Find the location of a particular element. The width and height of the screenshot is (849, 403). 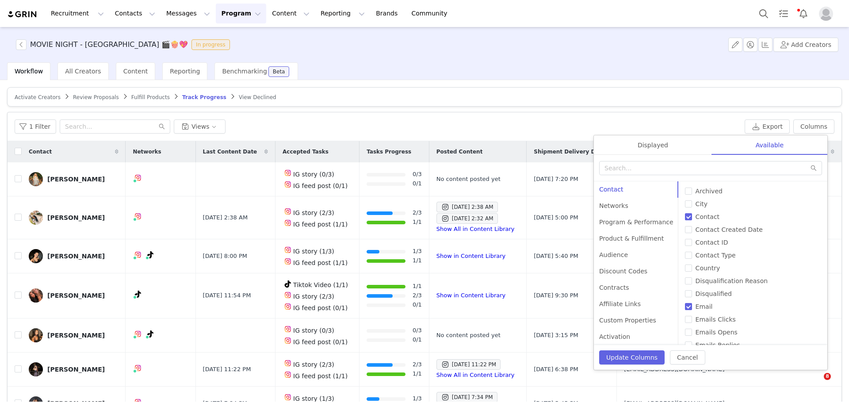

span: Tasks Progress is located at coordinates (389, 152).